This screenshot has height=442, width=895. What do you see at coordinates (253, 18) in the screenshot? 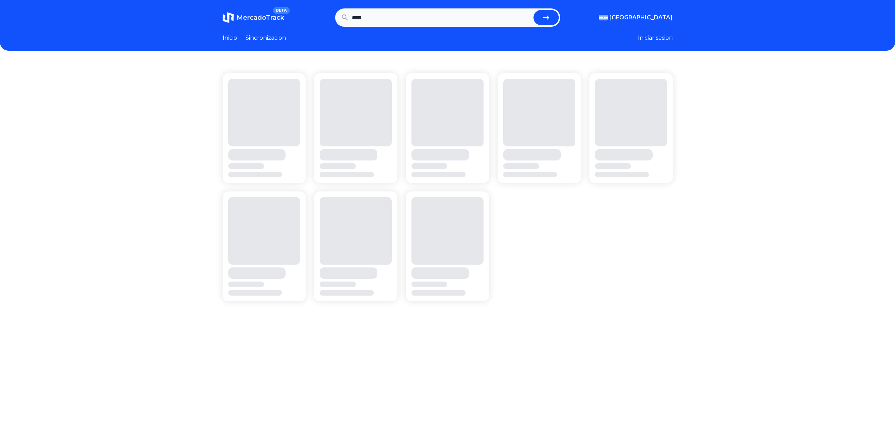
I see `a: MercadoTrackBETA` at bounding box center [253, 18].